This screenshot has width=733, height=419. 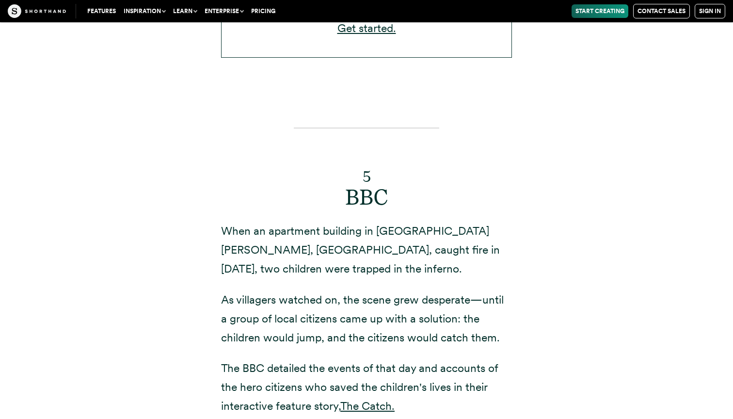 I want to click on button: Learn, so click(x=185, y=11).